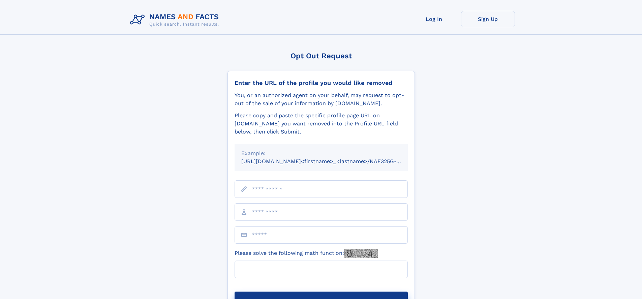 The image size is (642, 299). What do you see at coordinates (176, 20) in the screenshot?
I see `img: Logo Names and Facts` at bounding box center [176, 20].